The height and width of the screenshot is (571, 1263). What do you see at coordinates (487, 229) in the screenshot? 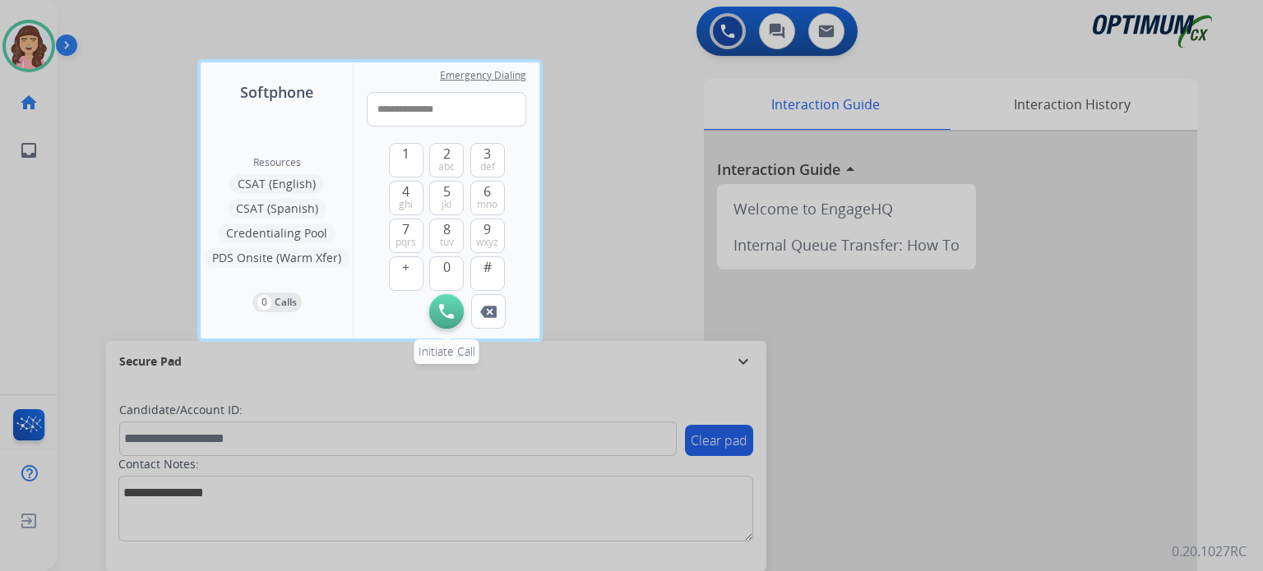
I see `span: 9` at bounding box center [487, 229].